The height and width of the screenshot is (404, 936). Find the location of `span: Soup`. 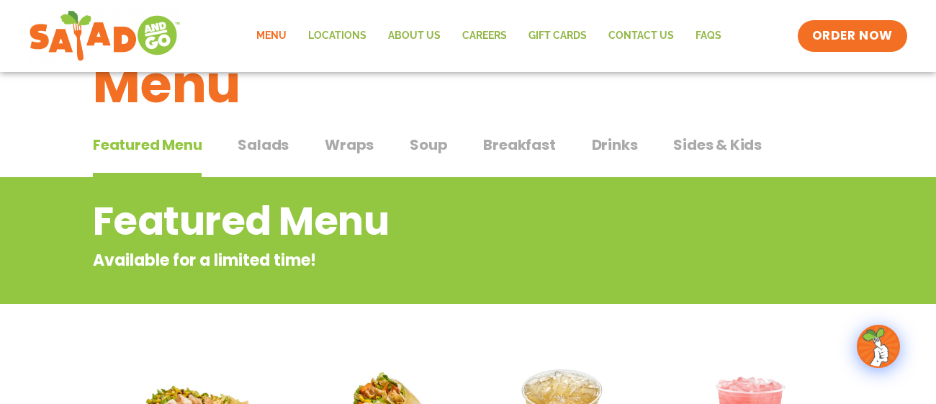

span: Soup is located at coordinates (429, 145).